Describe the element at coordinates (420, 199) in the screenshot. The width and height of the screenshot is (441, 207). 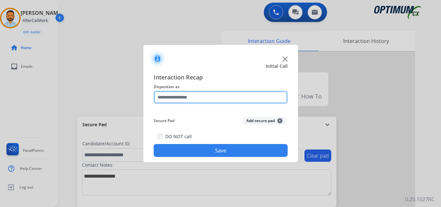
I see `p: 0.20.1027RC` at that location.